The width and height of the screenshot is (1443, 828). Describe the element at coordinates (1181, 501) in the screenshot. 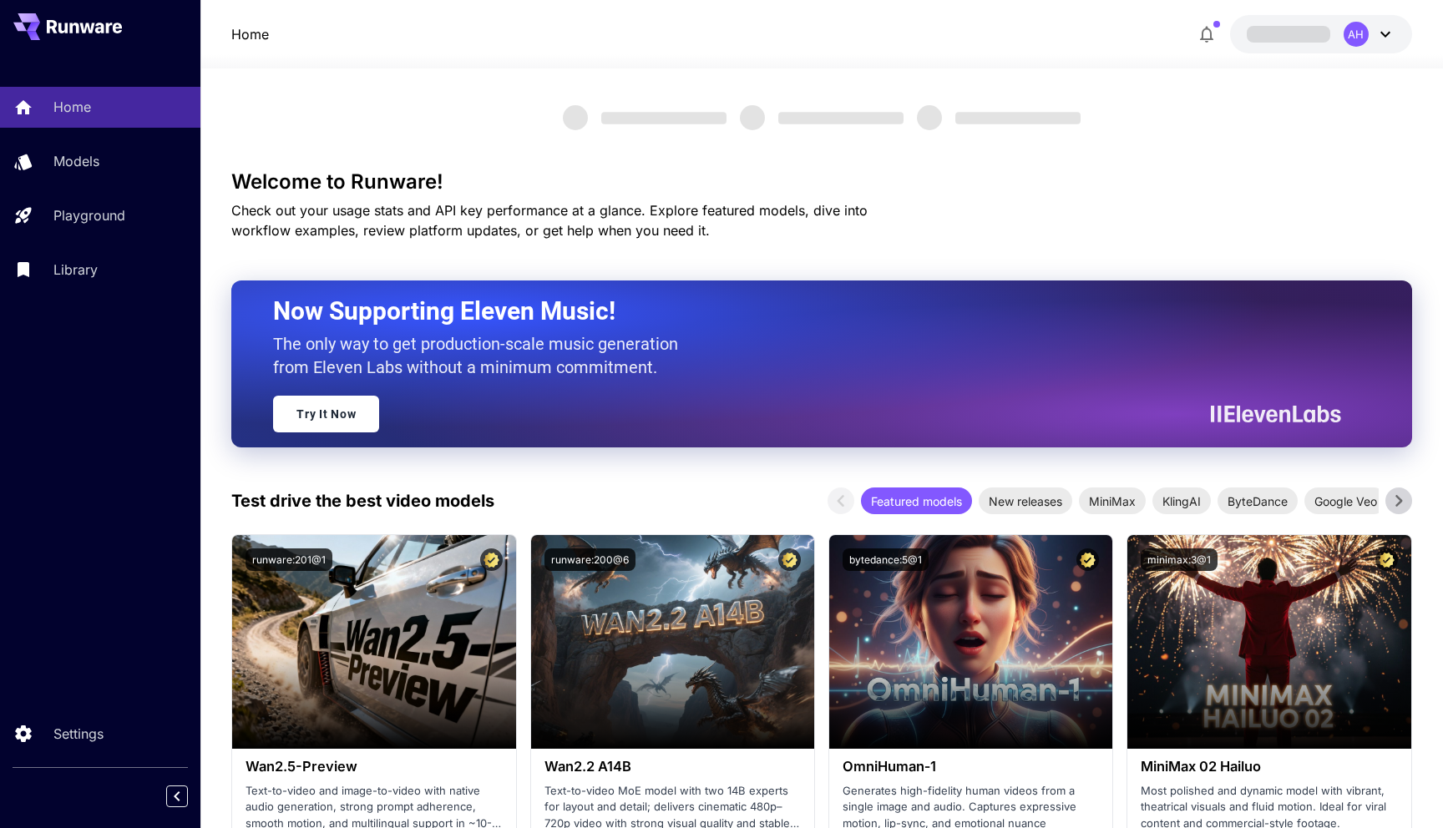

I see `span: KlingAI` at that location.